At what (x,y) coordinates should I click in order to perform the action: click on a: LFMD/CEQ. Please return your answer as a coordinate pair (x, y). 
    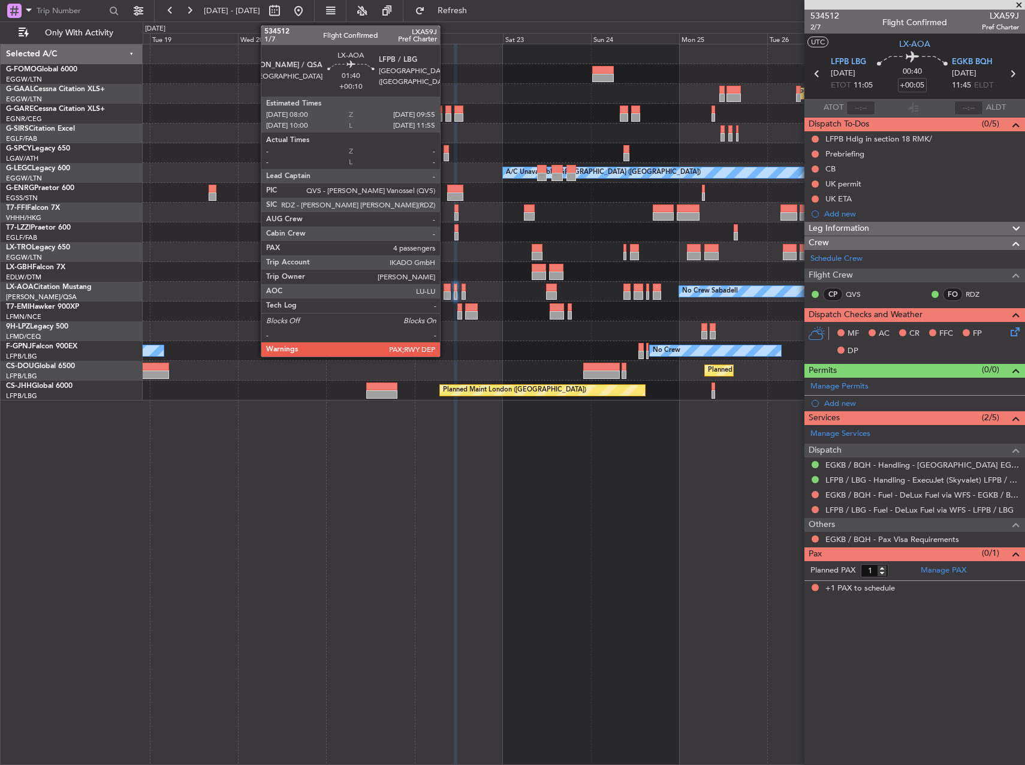
    Looking at the image, I should click on (23, 336).